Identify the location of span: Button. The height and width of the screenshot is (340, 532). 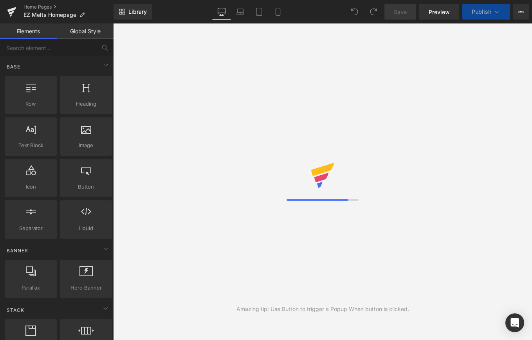
(86, 187).